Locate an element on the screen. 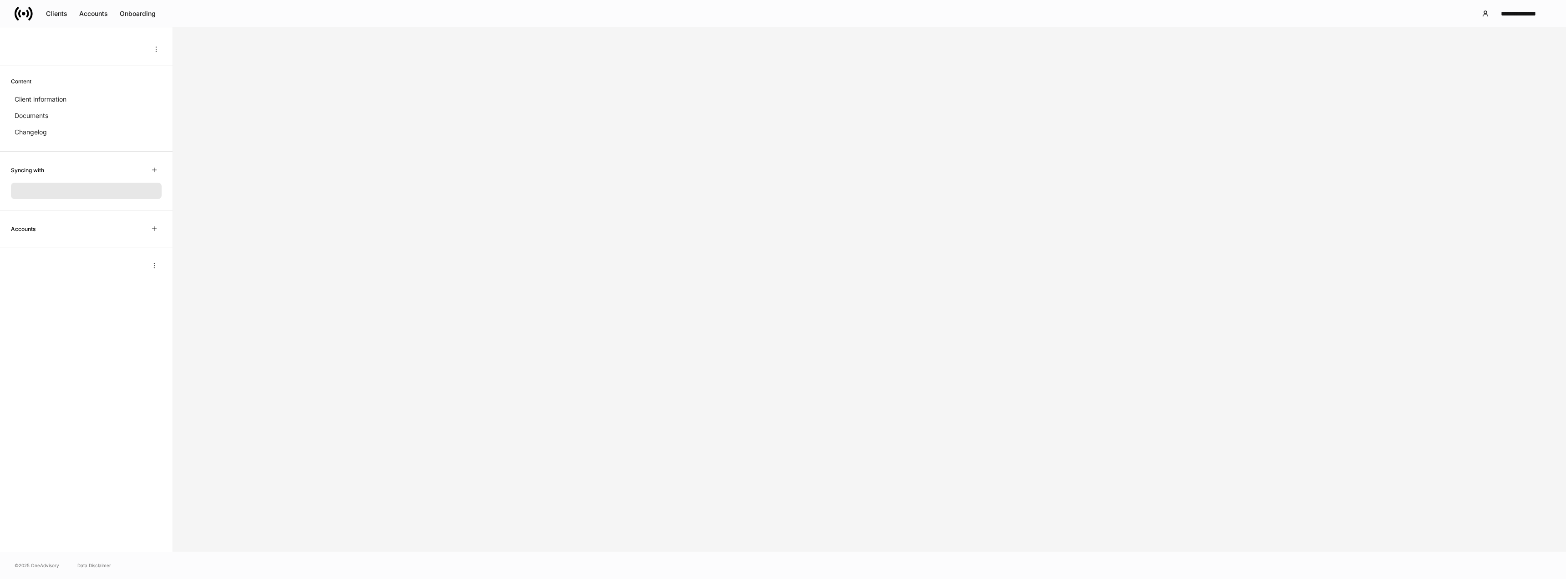  p: Changelog is located at coordinates (31, 132).